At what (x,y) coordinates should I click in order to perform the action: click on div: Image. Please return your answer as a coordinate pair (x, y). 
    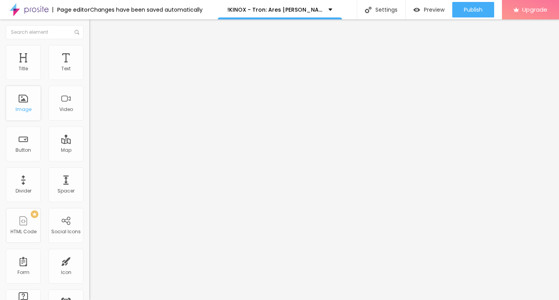
    Looking at the image, I should click on (23, 109).